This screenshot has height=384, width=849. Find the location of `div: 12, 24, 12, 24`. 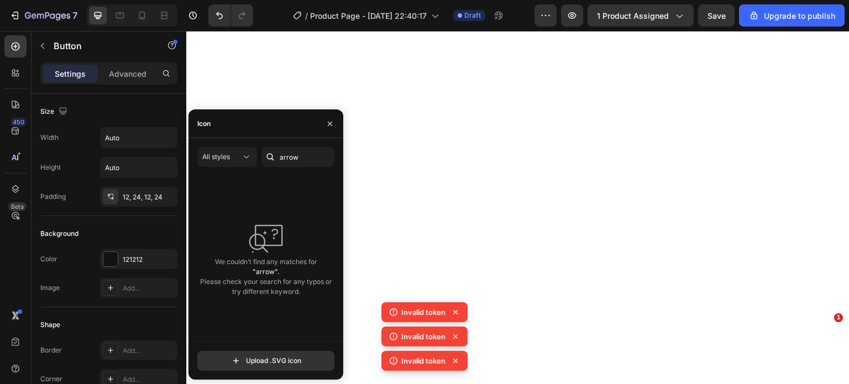

div: 12, 24, 12, 24 is located at coordinates (149, 197).